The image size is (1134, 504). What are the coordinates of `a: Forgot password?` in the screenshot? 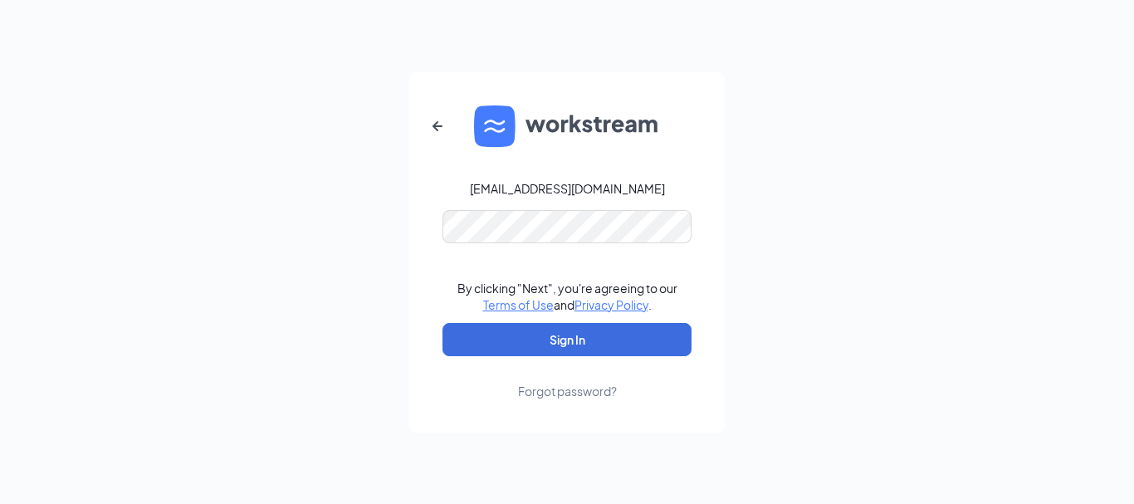 It's located at (567, 378).